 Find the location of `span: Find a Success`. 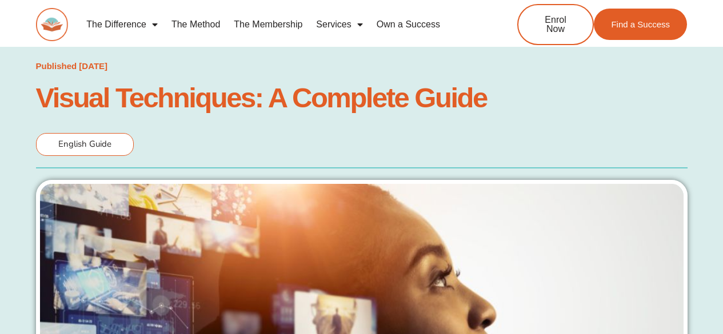

span: Find a Success is located at coordinates (640, 24).